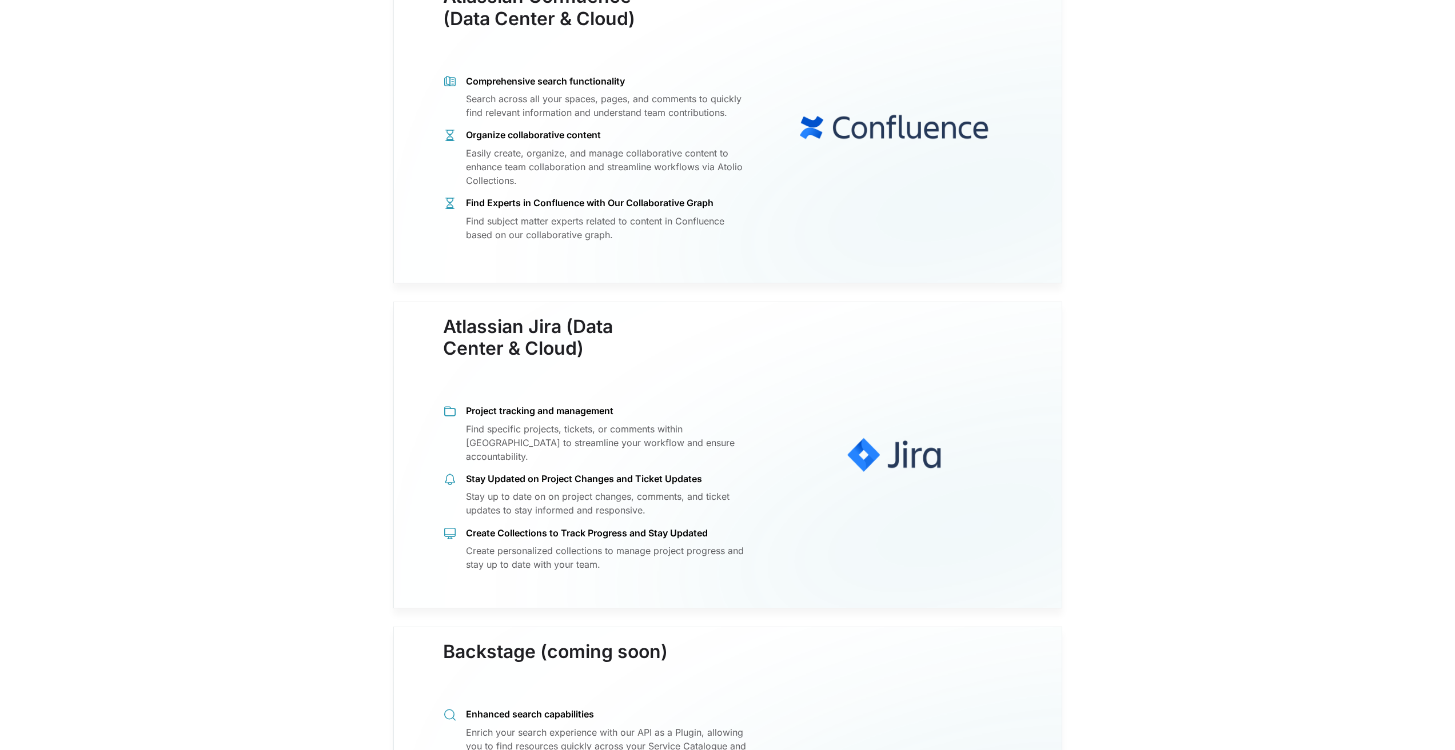 The width and height of the screenshot is (1455, 750). Describe the element at coordinates (608, 81) in the screenshot. I see `div: Comprehensive search functionality` at that location.